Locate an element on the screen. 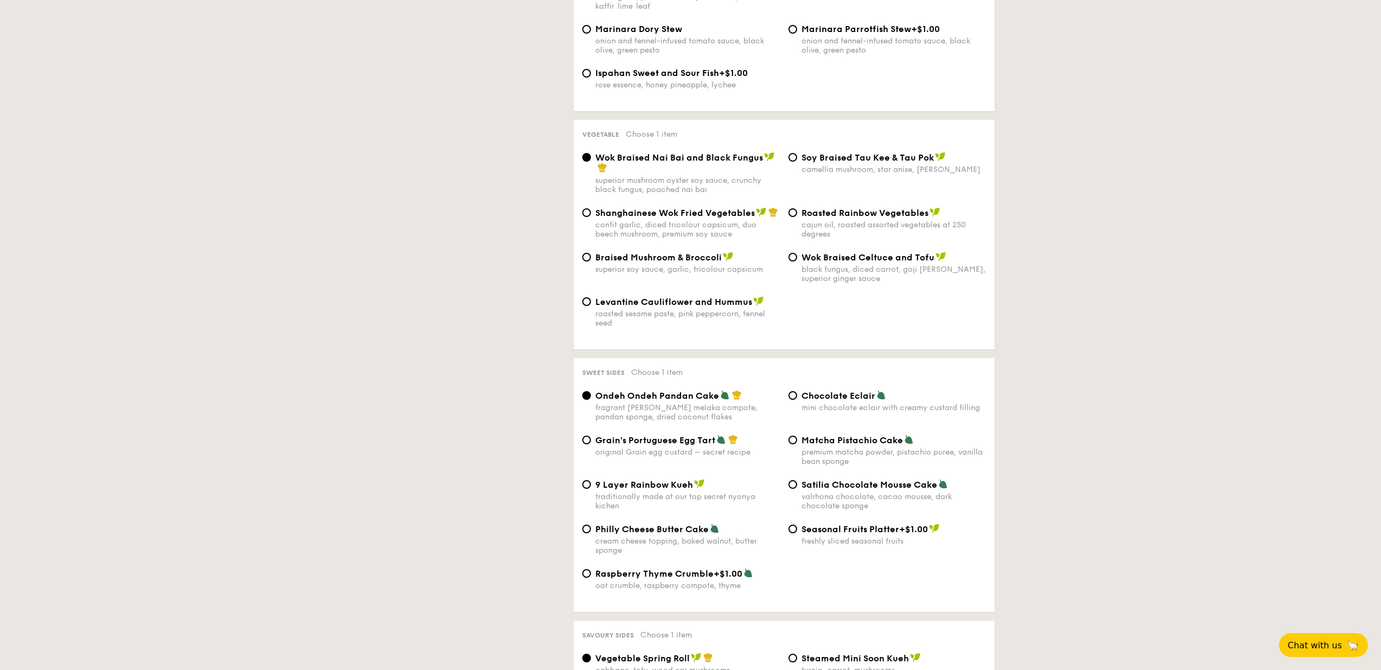 The width and height of the screenshot is (1381, 670). div: roasted sesame paste, pink peppercorn, fennel seed is located at coordinates (687, 318).